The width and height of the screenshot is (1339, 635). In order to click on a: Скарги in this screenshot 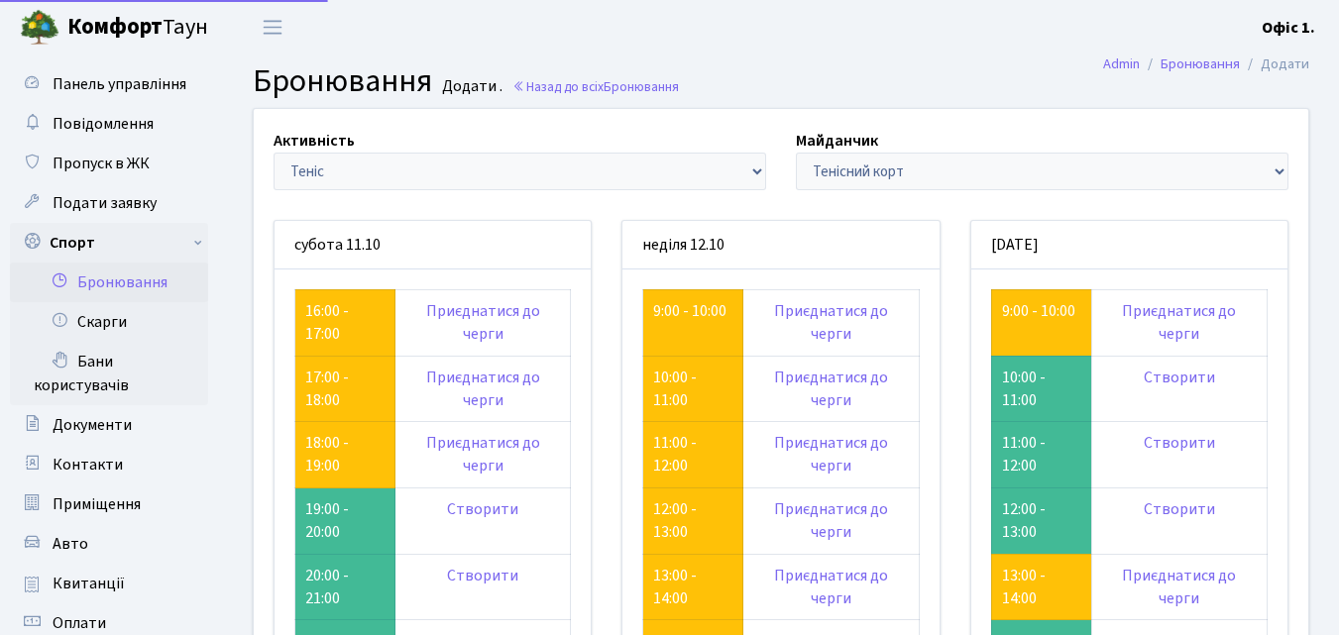, I will do `click(109, 322)`.